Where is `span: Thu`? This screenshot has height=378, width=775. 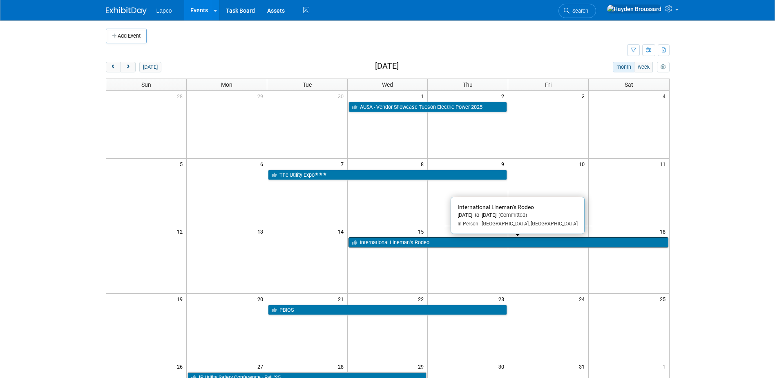
span: Thu is located at coordinates (468, 85).